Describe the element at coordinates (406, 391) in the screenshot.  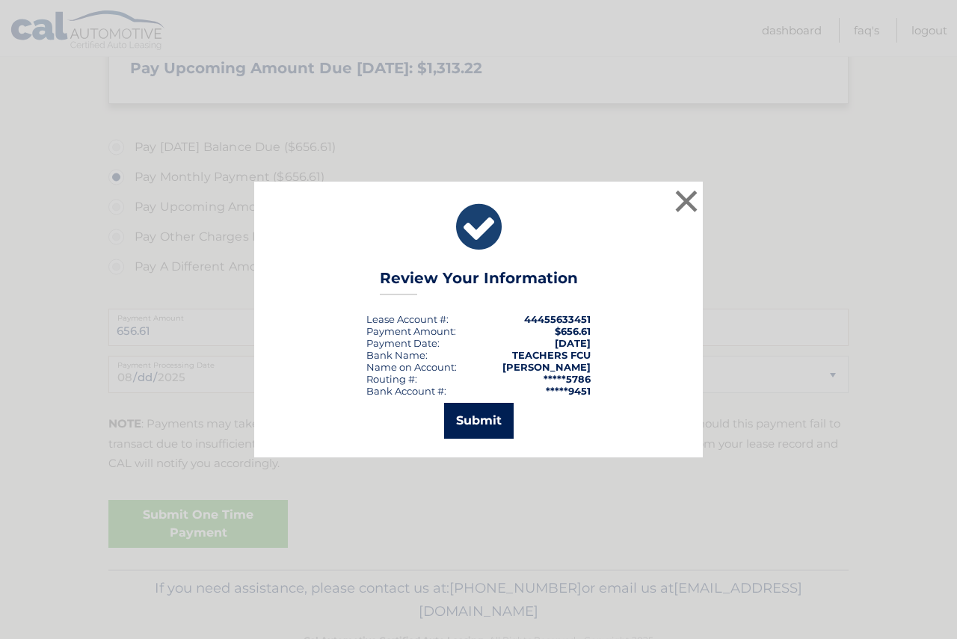
I see `div: Bank Account #:` at that location.